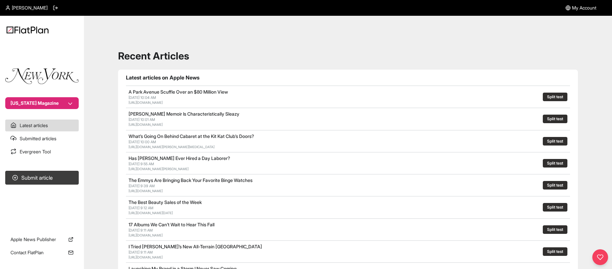 The image size is (612, 269). Describe the element at coordinates (42, 178) in the screenshot. I see `button: Submit article` at that location.